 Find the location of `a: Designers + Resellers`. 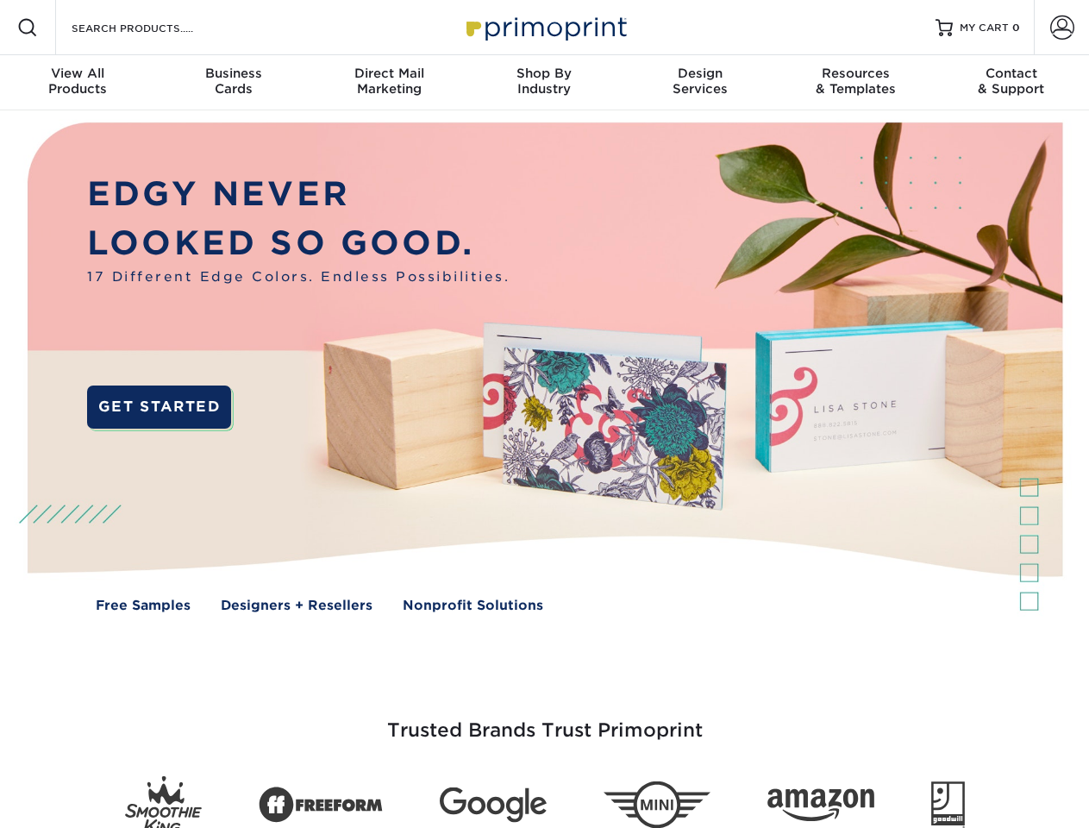

a: Designers + Resellers is located at coordinates (297, 606).